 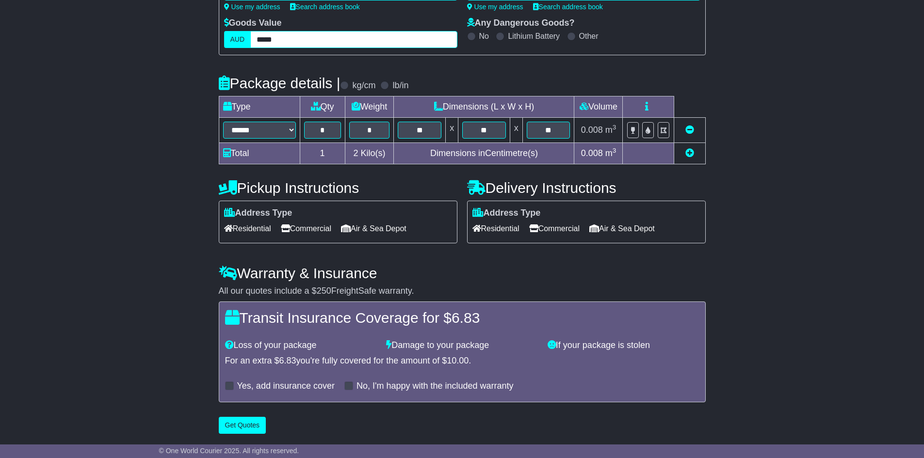 What do you see at coordinates (462, 291) in the screenshot?
I see `div: All our quotes include a $ FreightSafe warranty.` at bounding box center [462, 291].